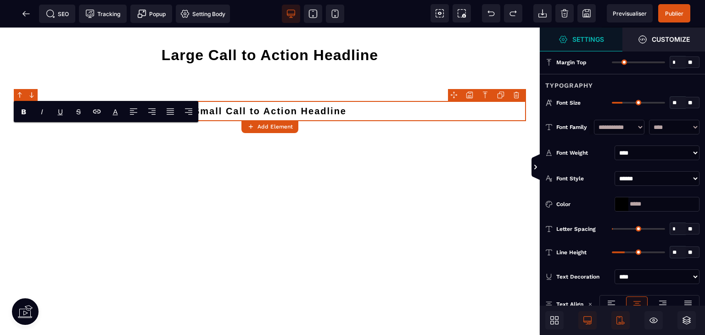  I want to click on i: I, so click(42, 112).